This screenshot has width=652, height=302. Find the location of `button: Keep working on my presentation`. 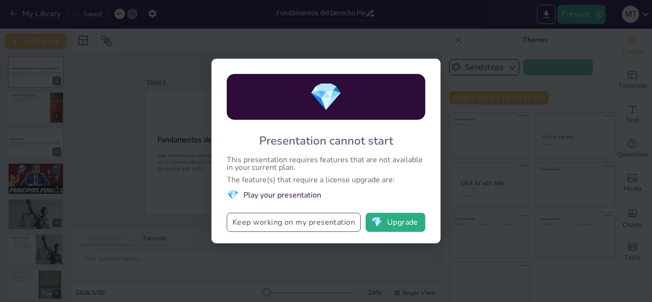

button: Keep working on my presentation is located at coordinates (293, 222).